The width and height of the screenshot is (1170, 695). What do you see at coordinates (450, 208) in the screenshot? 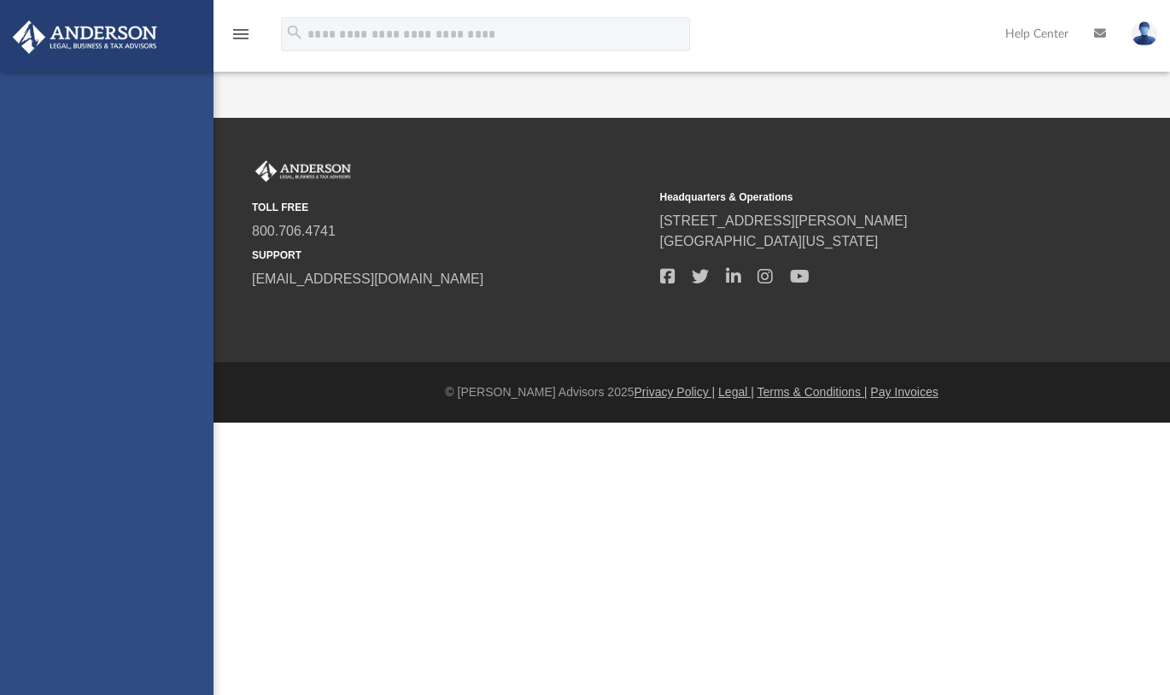
I see `small: TOLL FREE` at bounding box center [450, 208].